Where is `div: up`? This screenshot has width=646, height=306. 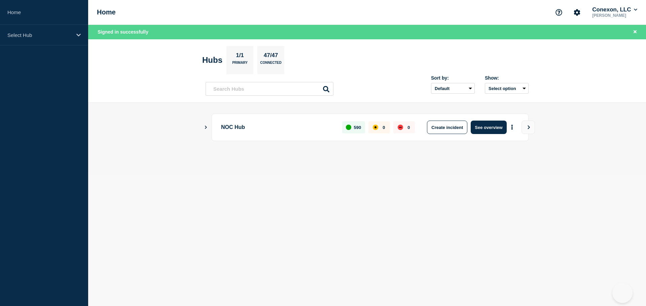
div: up is located at coordinates (348, 127).